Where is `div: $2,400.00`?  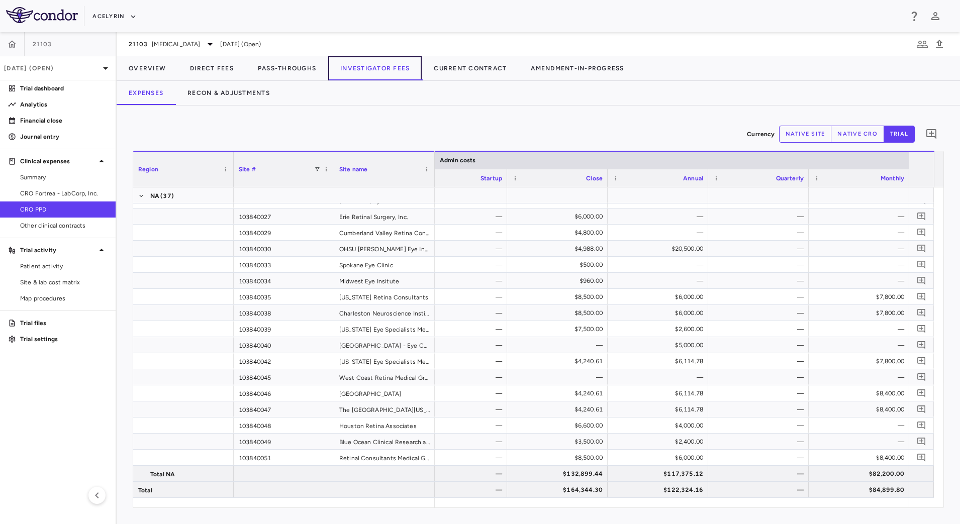
div: $2,400.00 is located at coordinates (660, 442).